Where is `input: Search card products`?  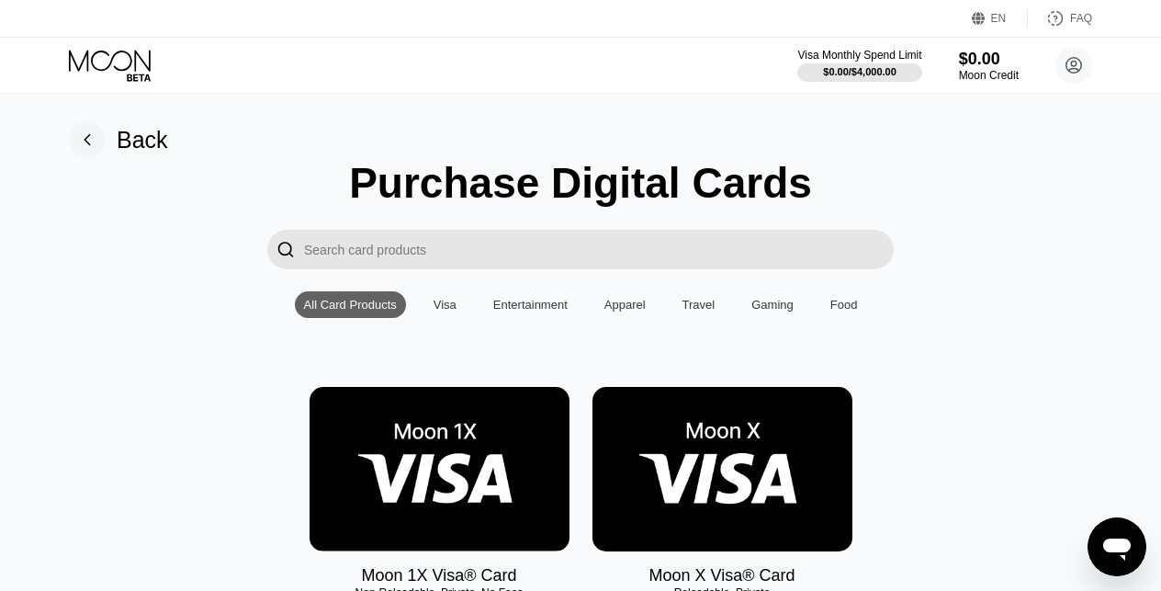 input: Search card products is located at coordinates (599, 249).